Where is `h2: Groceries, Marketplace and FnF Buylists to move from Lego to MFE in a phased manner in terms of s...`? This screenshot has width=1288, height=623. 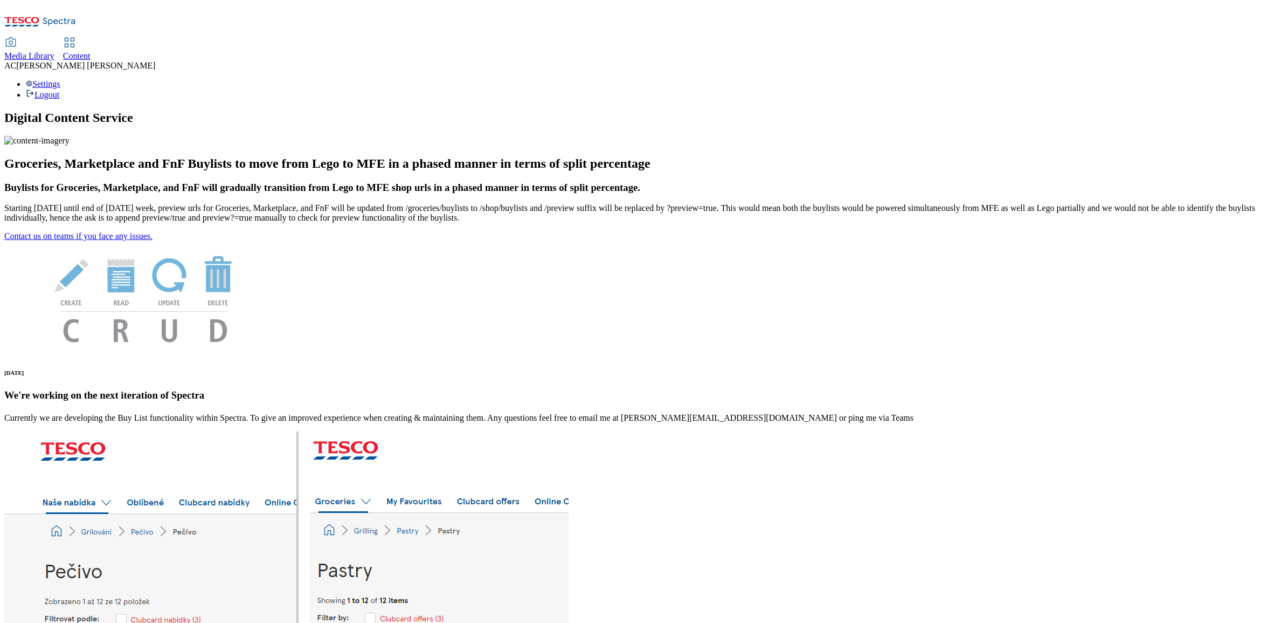 h2: Groceries, Marketplace and FnF Buylists to move from Lego to MFE in a phased manner in terms of s... is located at coordinates (644, 163).